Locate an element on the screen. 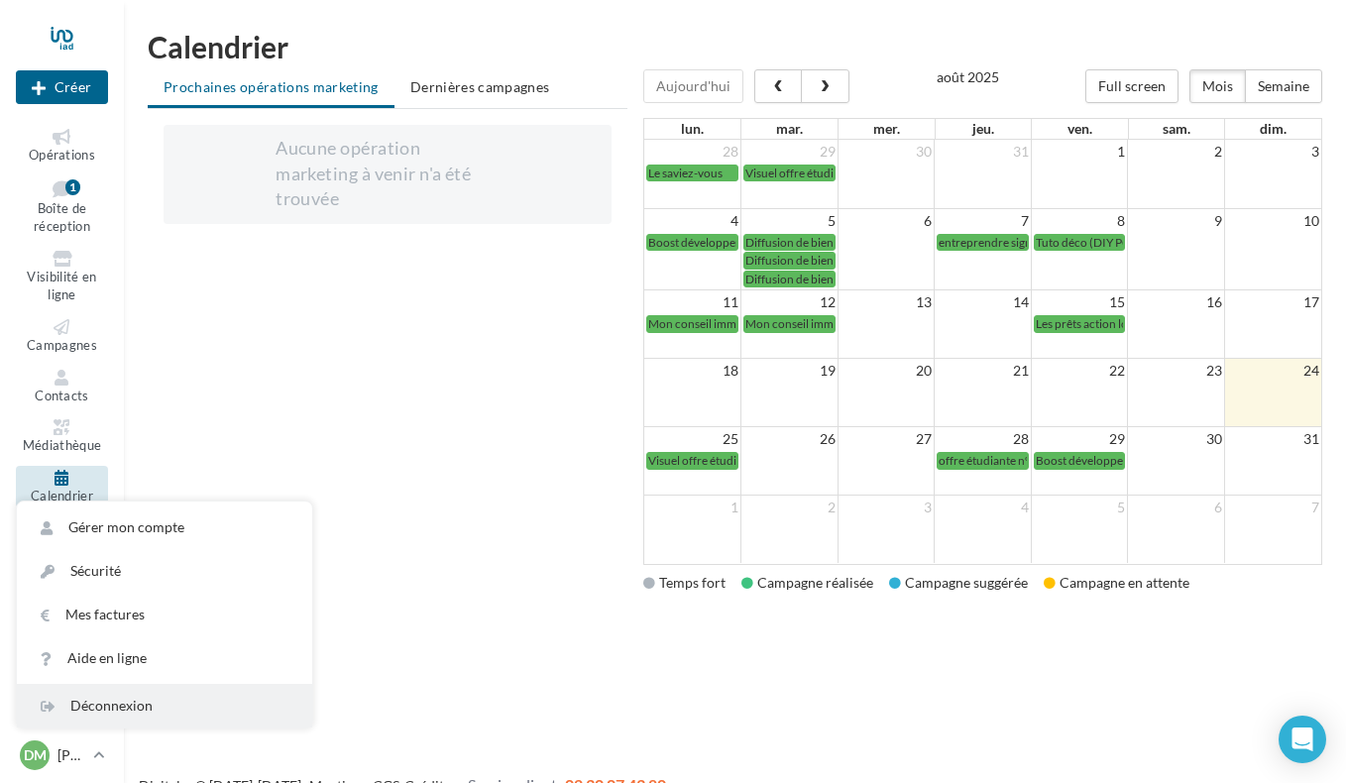 The width and height of the screenshot is (1346, 783). div: 1 is located at coordinates (72, 187).